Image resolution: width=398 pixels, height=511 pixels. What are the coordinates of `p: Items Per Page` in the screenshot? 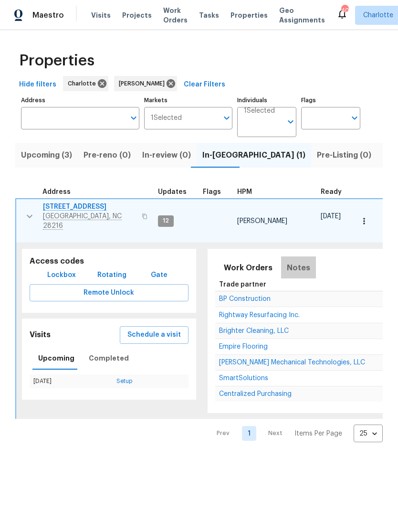 It's located at (318, 433).